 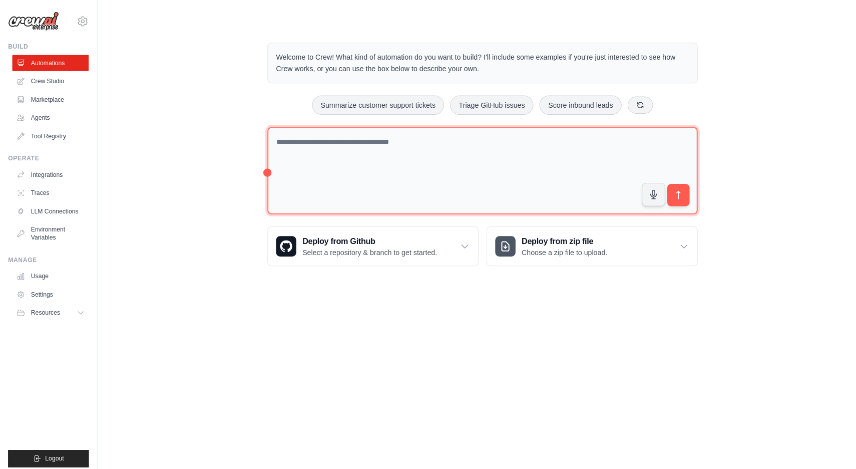 I want to click on span: Step 1, so click(x=682, y=383).